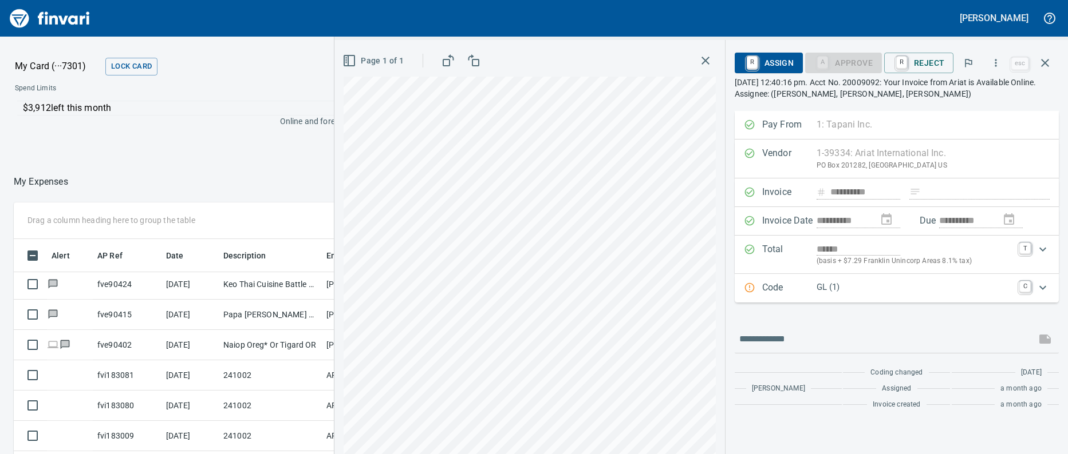 This screenshot has width=1068, height=454. Describe the element at coordinates (995, 63) in the screenshot. I see `button: More` at that location.